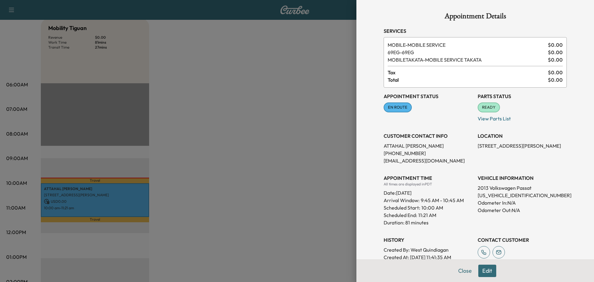  What do you see at coordinates (465, 271) in the screenshot?
I see `button: Close` at bounding box center [465, 271].